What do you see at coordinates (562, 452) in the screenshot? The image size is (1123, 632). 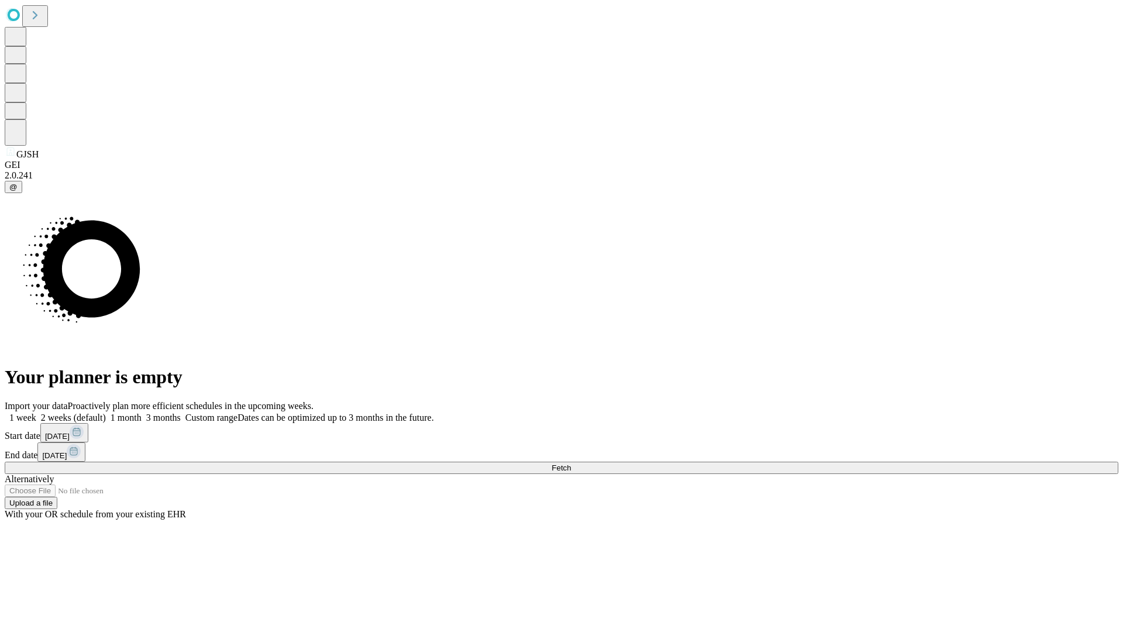 I see `div: End date` at bounding box center [562, 452].